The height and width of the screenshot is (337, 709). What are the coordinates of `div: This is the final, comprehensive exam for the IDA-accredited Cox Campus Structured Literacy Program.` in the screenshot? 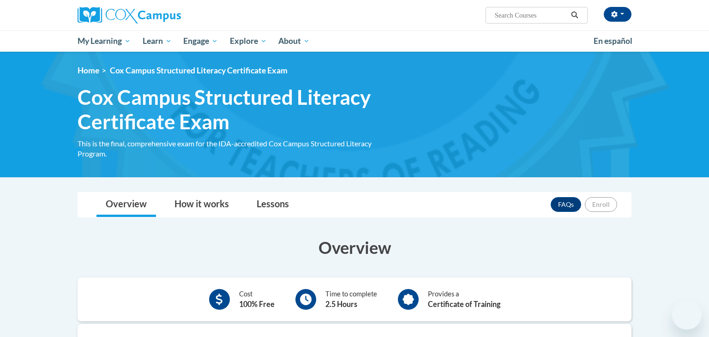 It's located at (237, 149).